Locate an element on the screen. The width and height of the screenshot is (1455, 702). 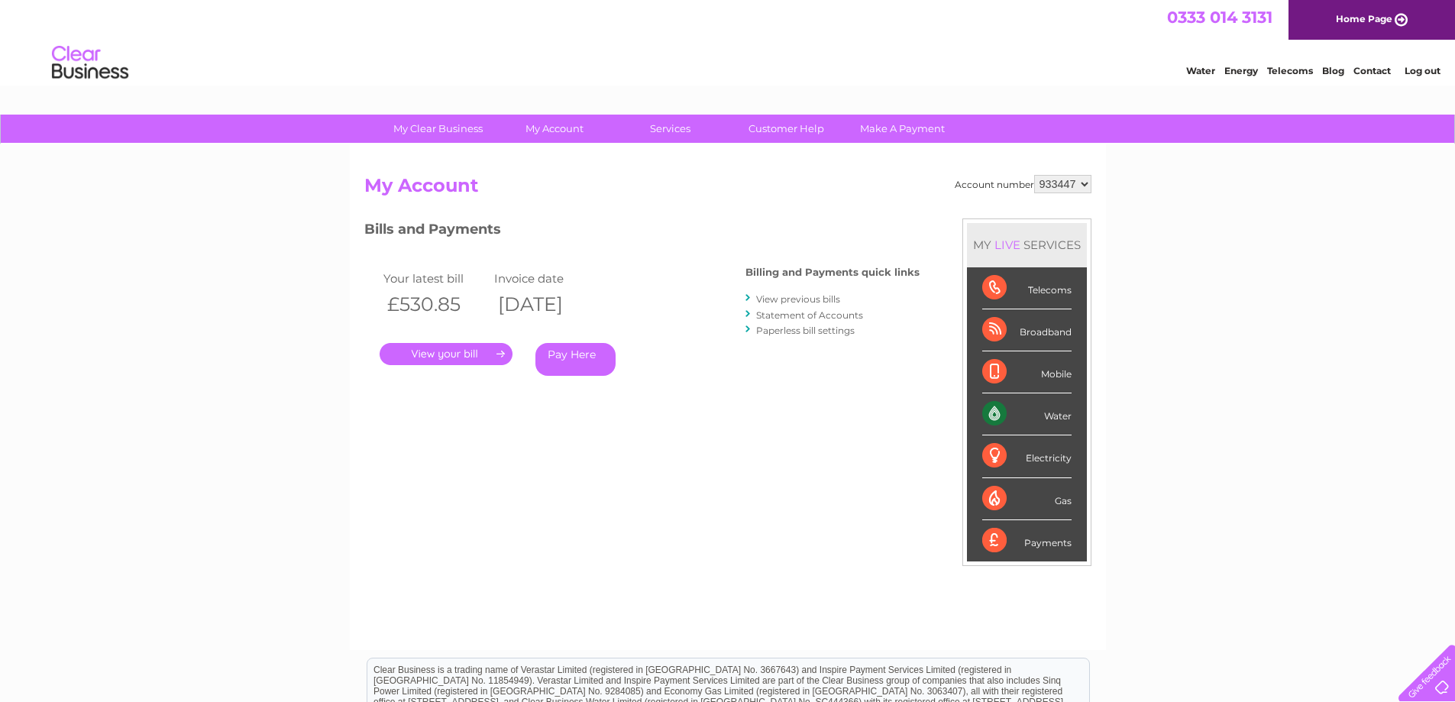
a: Telecoms is located at coordinates (1290, 70).